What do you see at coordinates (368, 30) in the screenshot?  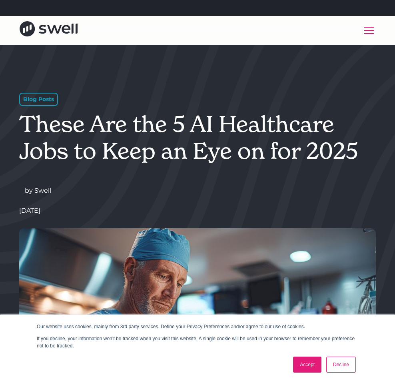 I see `div: menu` at bounding box center [368, 30].